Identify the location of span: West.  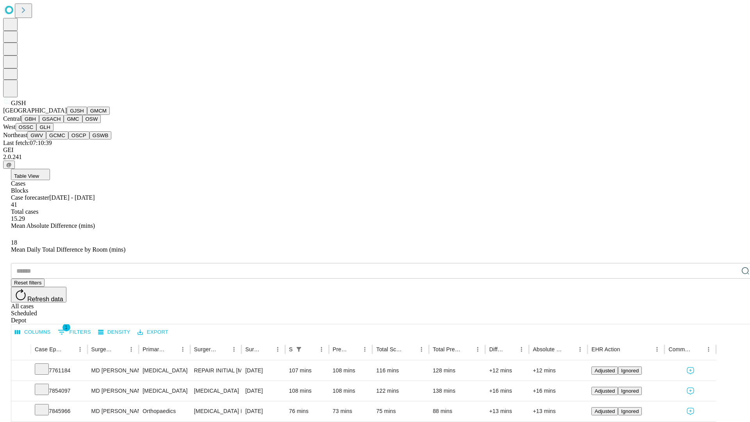
(9, 127).